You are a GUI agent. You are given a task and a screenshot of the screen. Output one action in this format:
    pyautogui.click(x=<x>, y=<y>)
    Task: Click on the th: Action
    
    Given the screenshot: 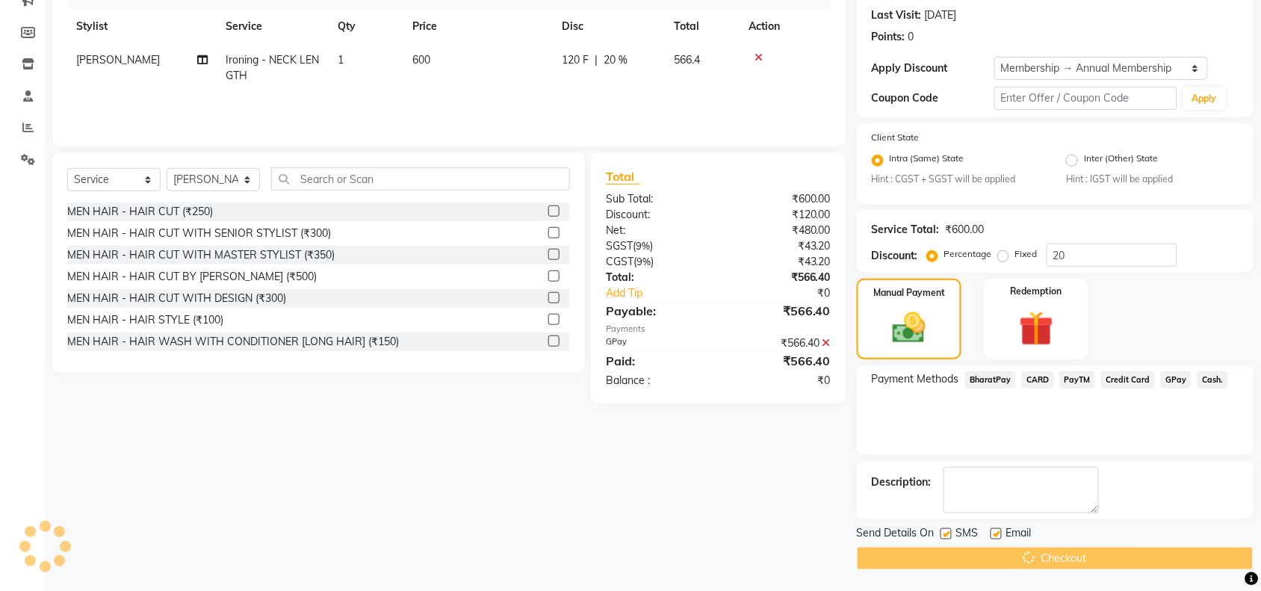 What is the action you would take?
    pyautogui.click(x=785, y=26)
    